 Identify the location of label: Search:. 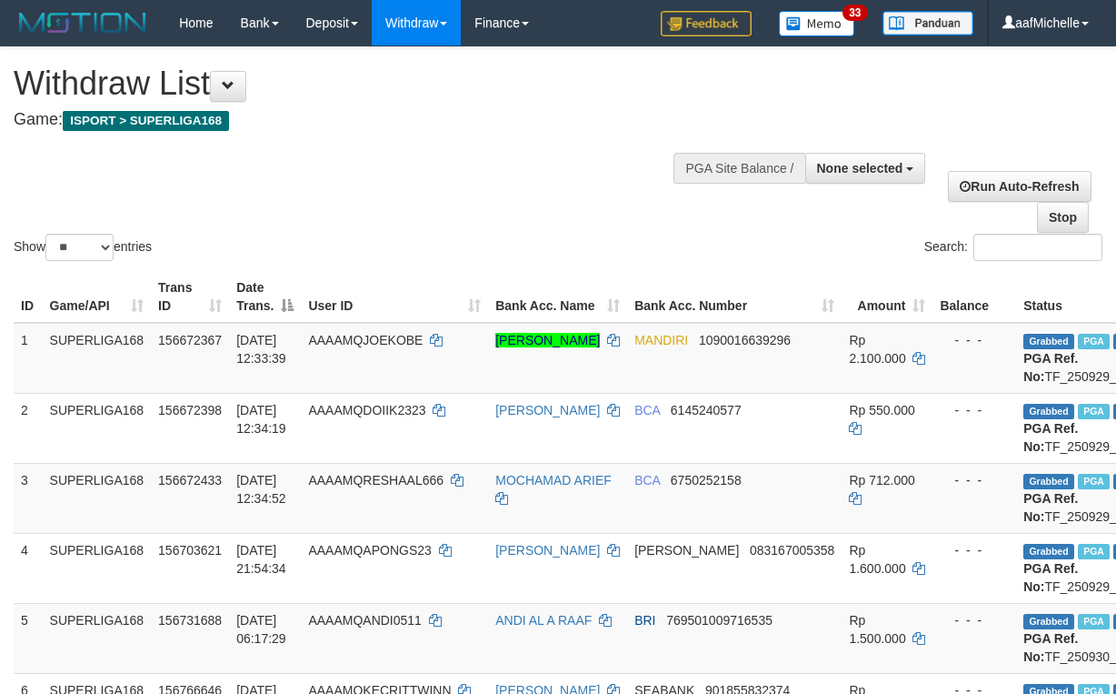
(1014, 247).